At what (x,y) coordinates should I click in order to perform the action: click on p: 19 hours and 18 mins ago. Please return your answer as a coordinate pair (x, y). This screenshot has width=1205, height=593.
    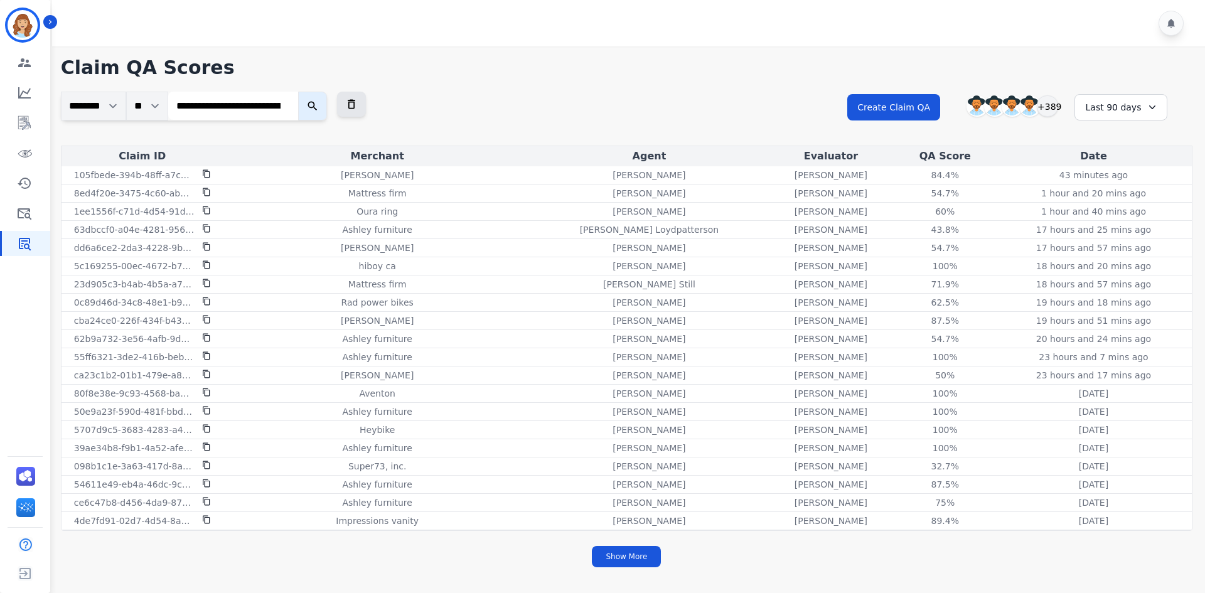
    Looking at the image, I should click on (1094, 303).